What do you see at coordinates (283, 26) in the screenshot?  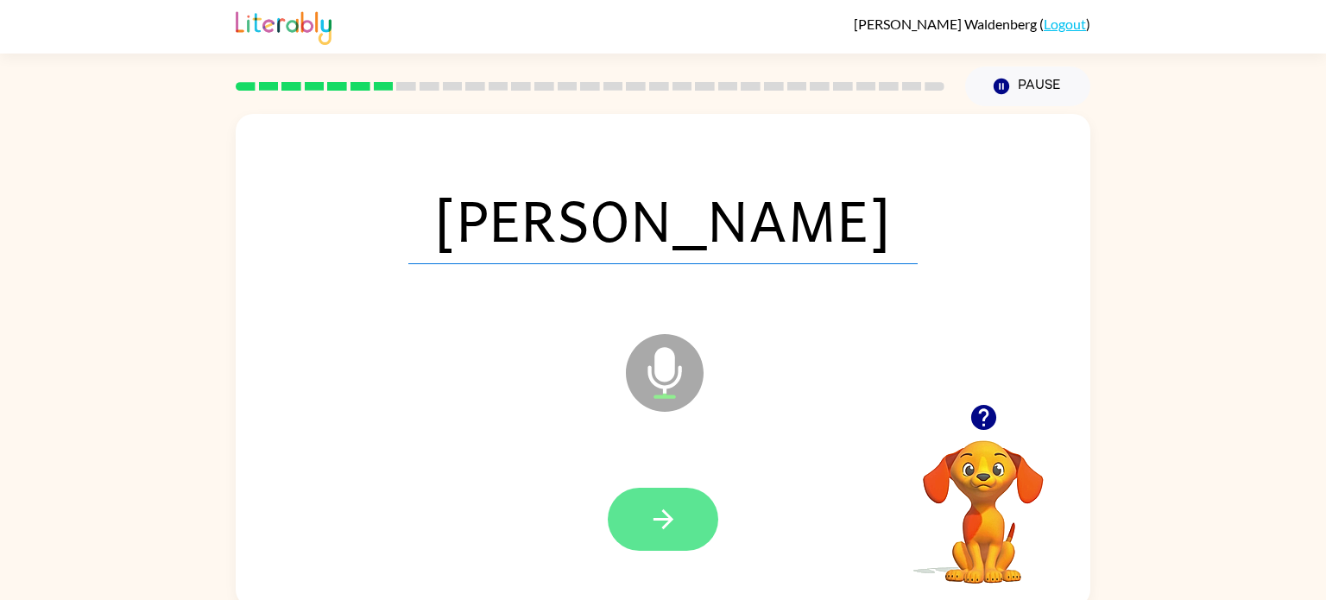 I see `img: Literably` at bounding box center [283, 26].